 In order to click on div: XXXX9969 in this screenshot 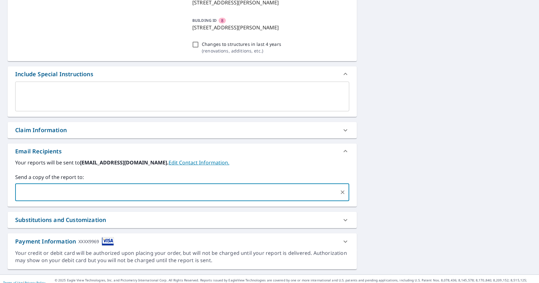, I will do `click(89, 241)`.